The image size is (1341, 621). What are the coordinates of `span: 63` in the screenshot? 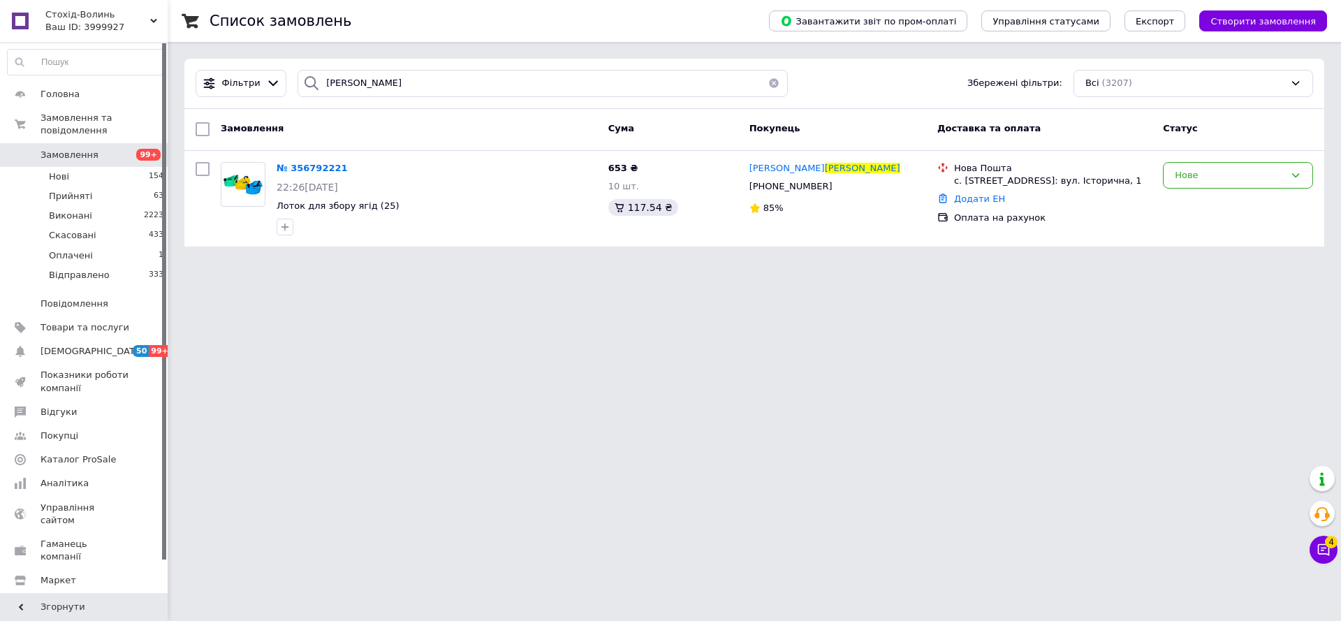 It's located at (159, 196).